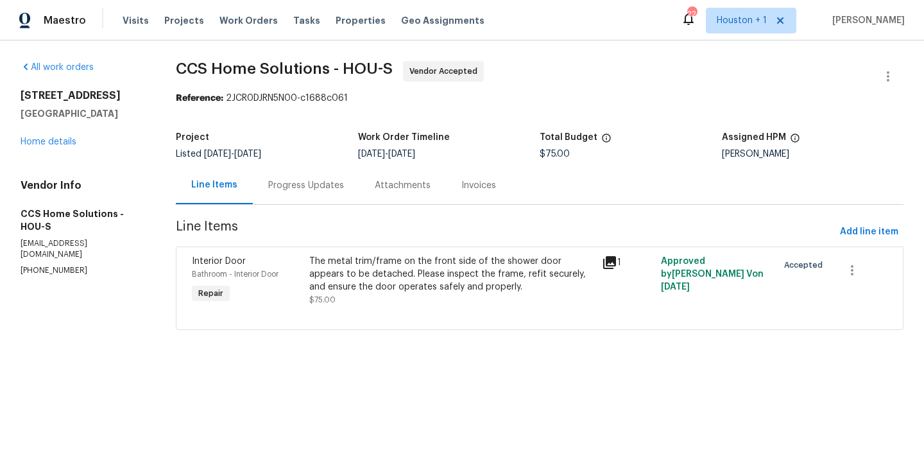  What do you see at coordinates (795, 141) in the screenshot?
I see `span: The hpm assigned to this work order.` at bounding box center [795, 141].